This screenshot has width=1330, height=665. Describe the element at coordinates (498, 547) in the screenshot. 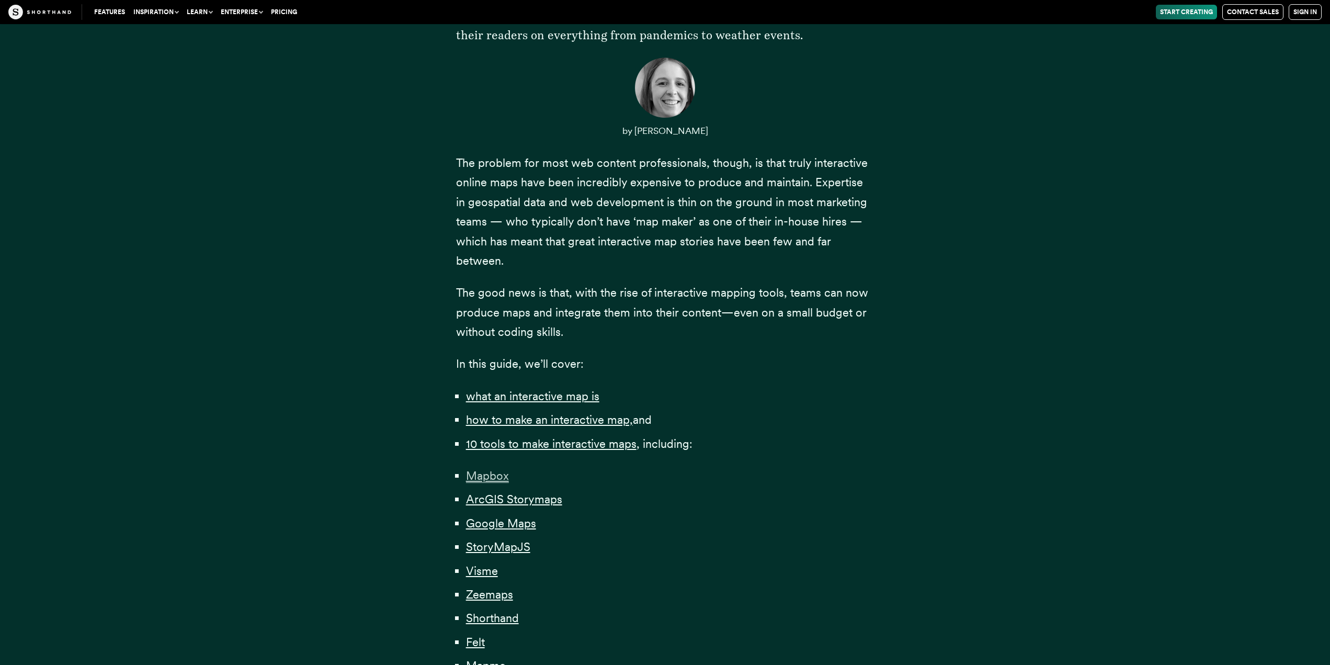

I see `a: StoryMapJS` at that location.